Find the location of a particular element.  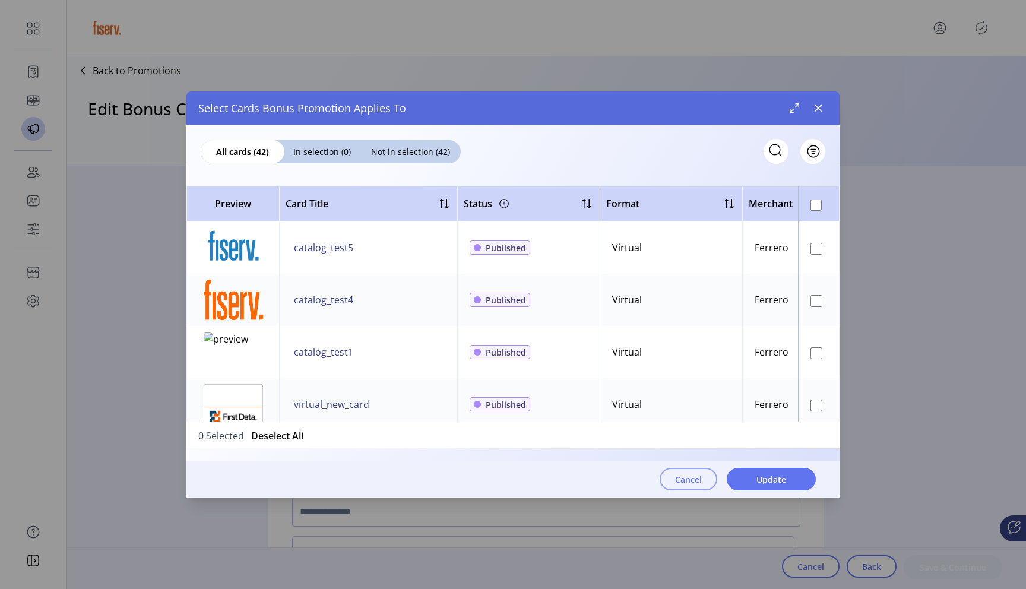

div: In selection (0) is located at coordinates (322, 151).